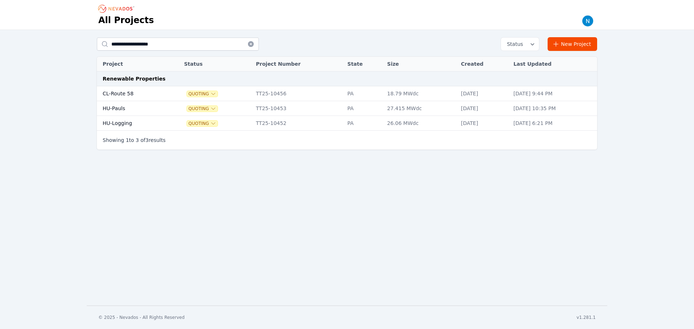 The image size is (694, 329). Describe the element at coordinates (132, 123) in the screenshot. I see `td: HU-Logging` at that location.